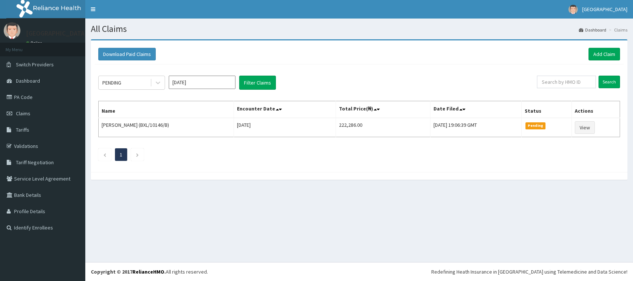 The height and width of the screenshot is (281, 633). What do you see at coordinates (148, 272) in the screenshot?
I see `a: RelianceHMO` at bounding box center [148, 272].